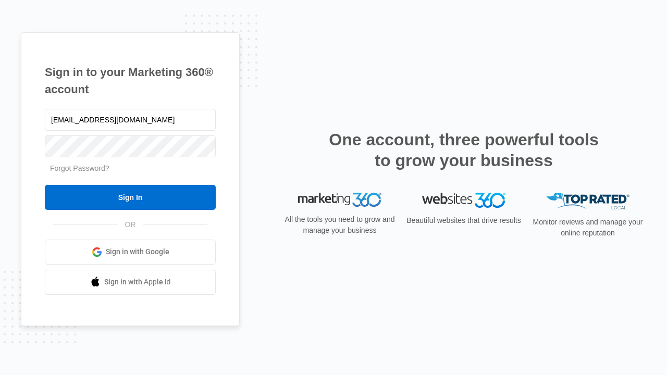  Describe the element at coordinates (130, 120) in the screenshot. I see `input: Email` at that location.